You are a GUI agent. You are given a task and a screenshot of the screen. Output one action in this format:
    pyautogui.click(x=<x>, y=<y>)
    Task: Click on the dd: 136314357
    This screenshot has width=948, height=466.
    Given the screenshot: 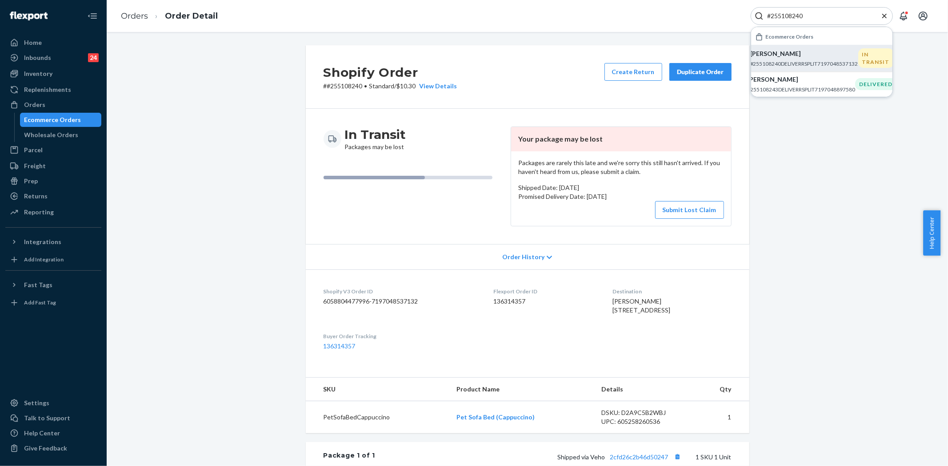 What is the action you would take?
    pyautogui.click(x=546, y=302)
    